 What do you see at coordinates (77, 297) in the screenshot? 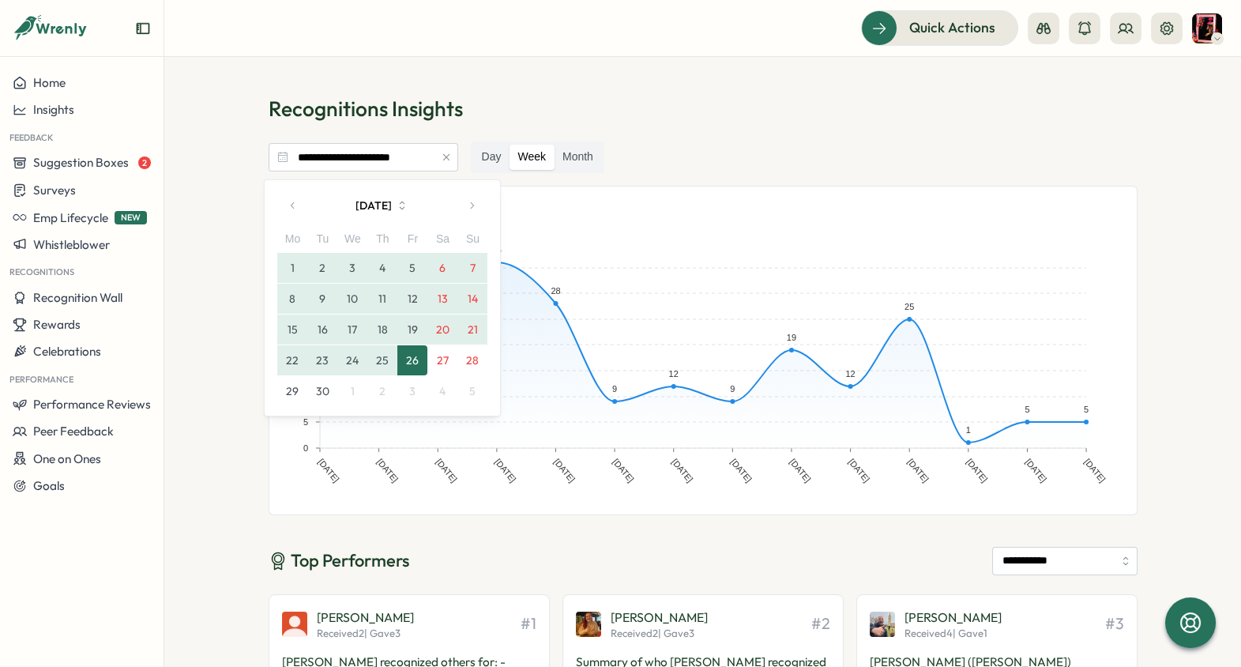
I see `span: Recognition Wall` at bounding box center [77, 297].